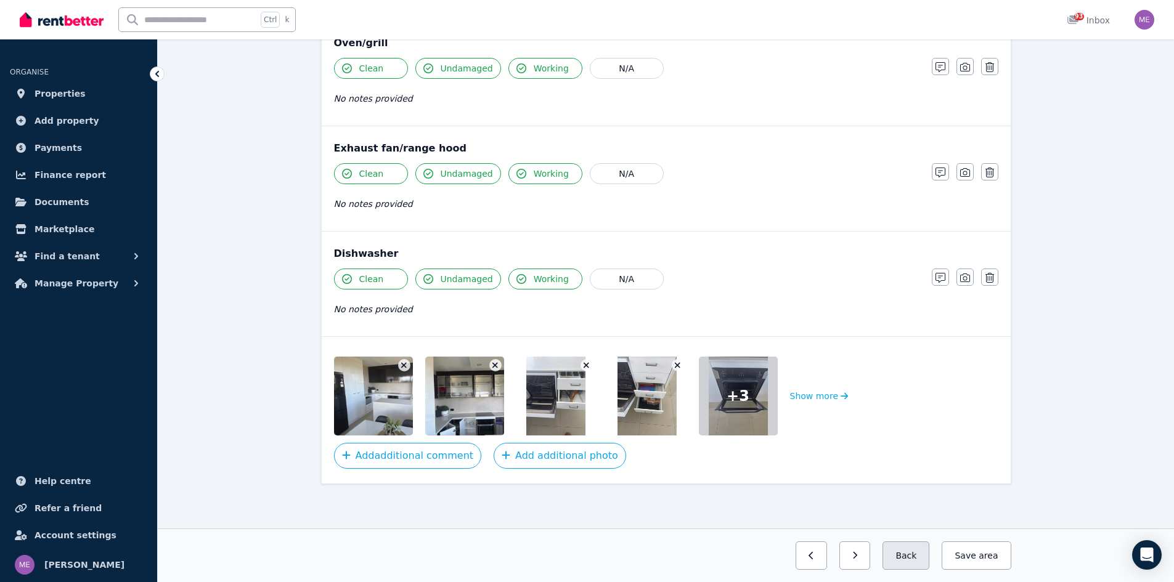  Describe the element at coordinates (62, 202) in the screenshot. I see `span: Documents` at that location.